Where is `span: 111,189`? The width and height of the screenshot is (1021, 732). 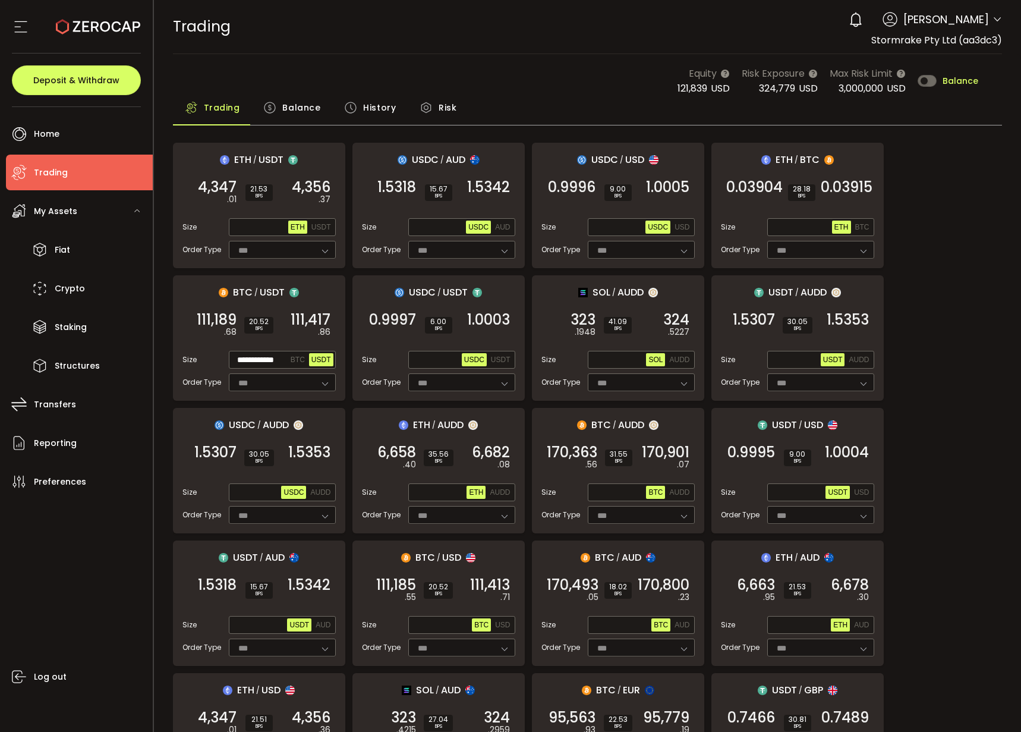 span: 111,189 is located at coordinates (216, 320).